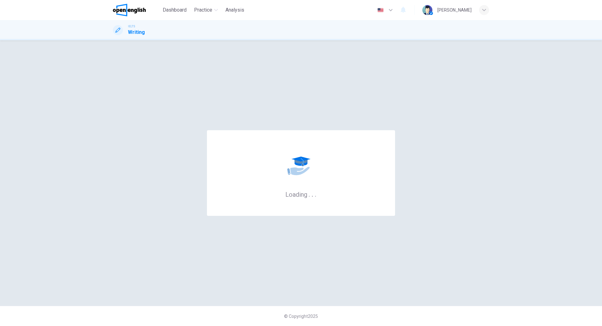 This screenshot has height=326, width=602. Describe the element at coordinates (235, 10) in the screenshot. I see `span: Analysis` at that location.